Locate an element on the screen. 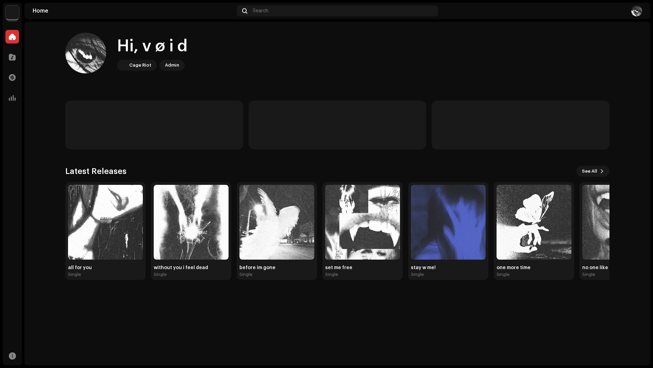 The height and width of the screenshot is (368, 653). img: 0f175750-e1c2-4a32-b568-3ebc4c71e1ee is located at coordinates (534, 222).